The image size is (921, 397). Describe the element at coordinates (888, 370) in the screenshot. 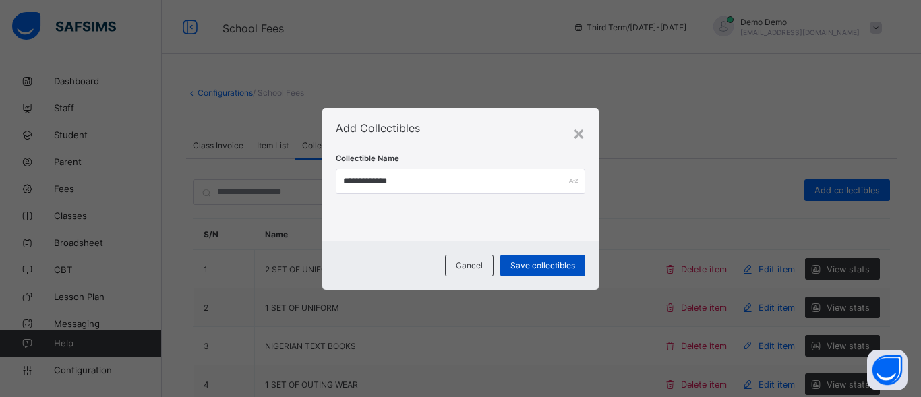

I see `button: Open asap` at that location.